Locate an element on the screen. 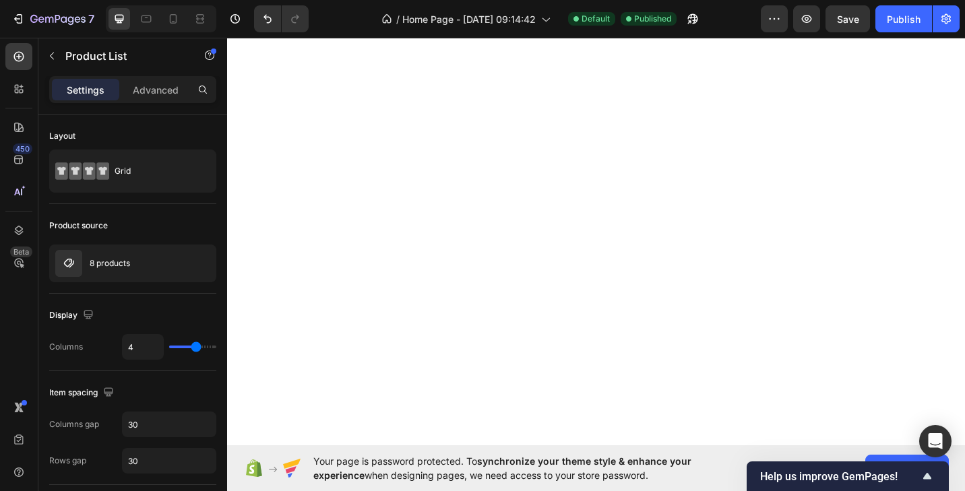  button: Allow access is located at coordinates (907, 468).